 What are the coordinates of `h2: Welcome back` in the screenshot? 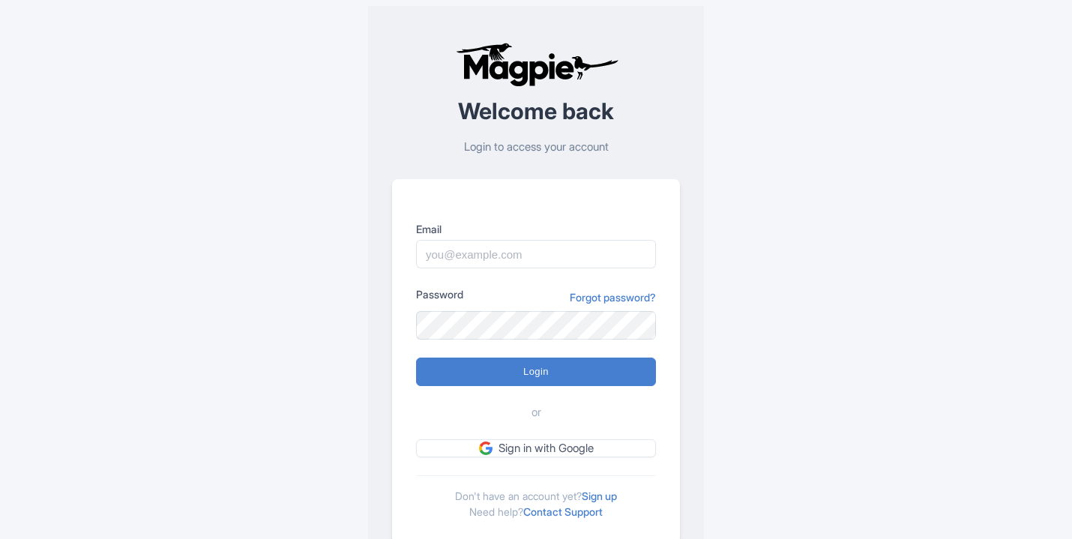 It's located at (536, 111).